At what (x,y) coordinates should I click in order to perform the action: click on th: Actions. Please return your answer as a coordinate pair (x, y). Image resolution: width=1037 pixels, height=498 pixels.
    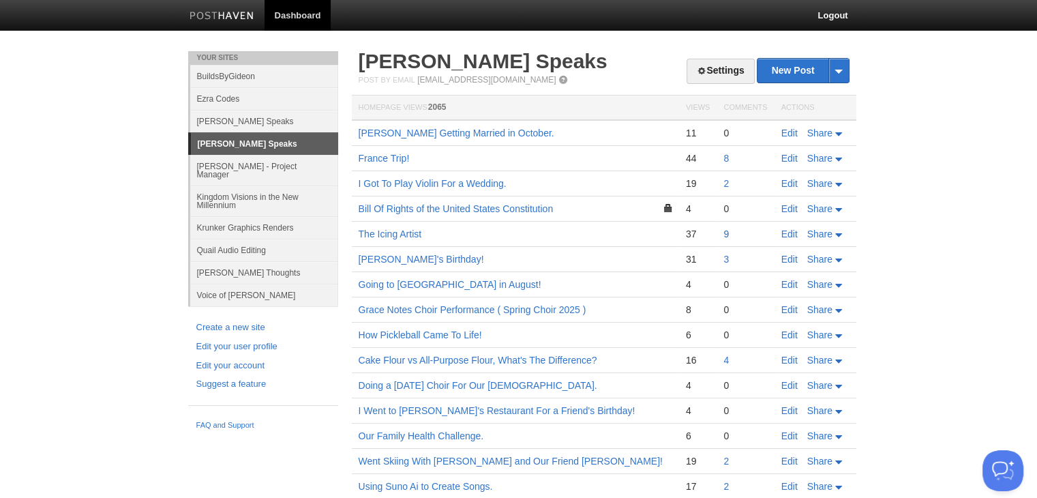
    Looking at the image, I should click on (815, 108).